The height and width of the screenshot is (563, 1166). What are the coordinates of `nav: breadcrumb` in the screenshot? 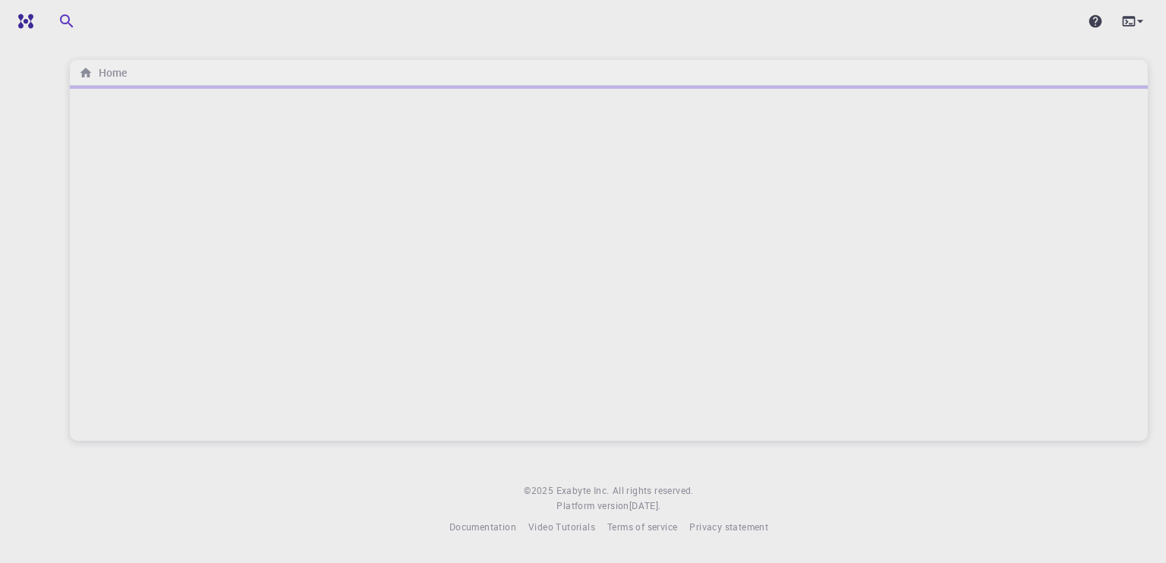 It's located at (103, 73).